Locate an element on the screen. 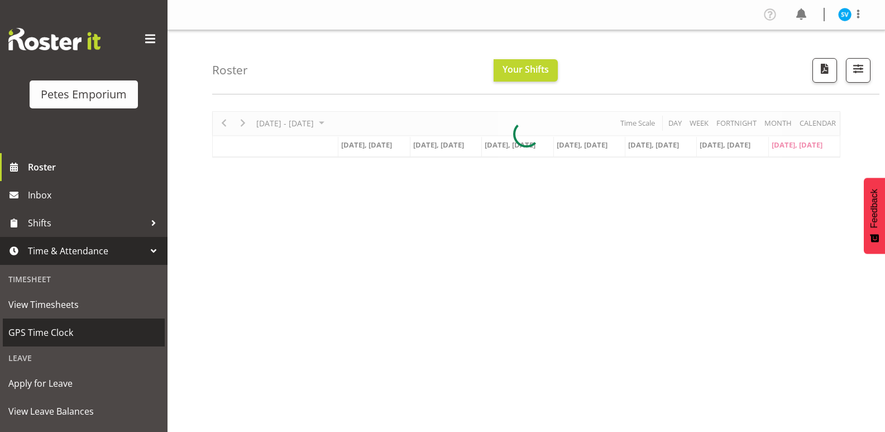 The height and width of the screenshot is (432, 885). span: GPS Time Clock is located at coordinates (84, 332).